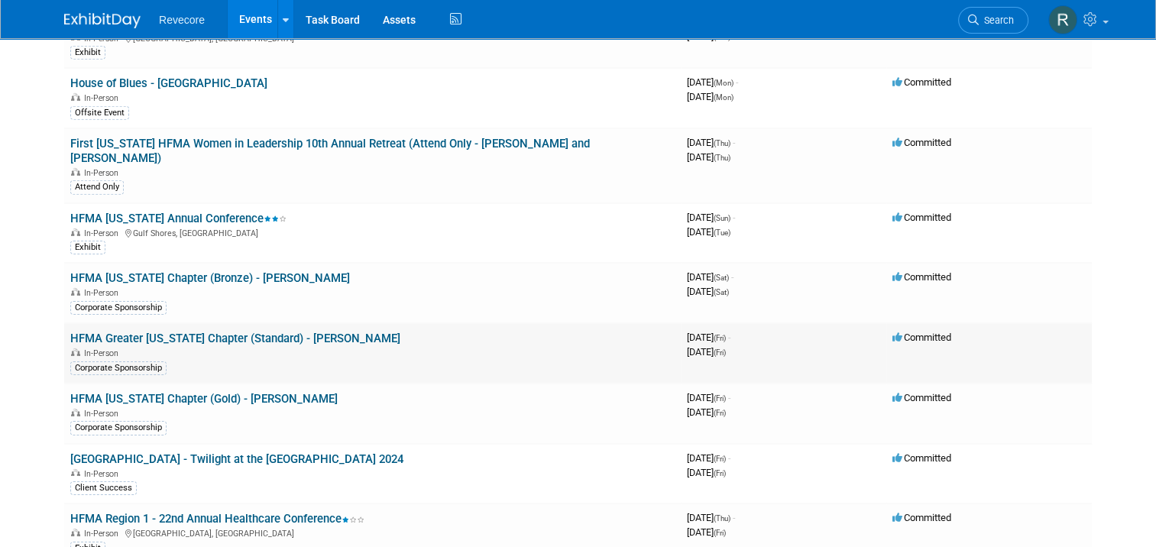  What do you see at coordinates (993, 20) in the screenshot?
I see `a: Search` at bounding box center [993, 20].